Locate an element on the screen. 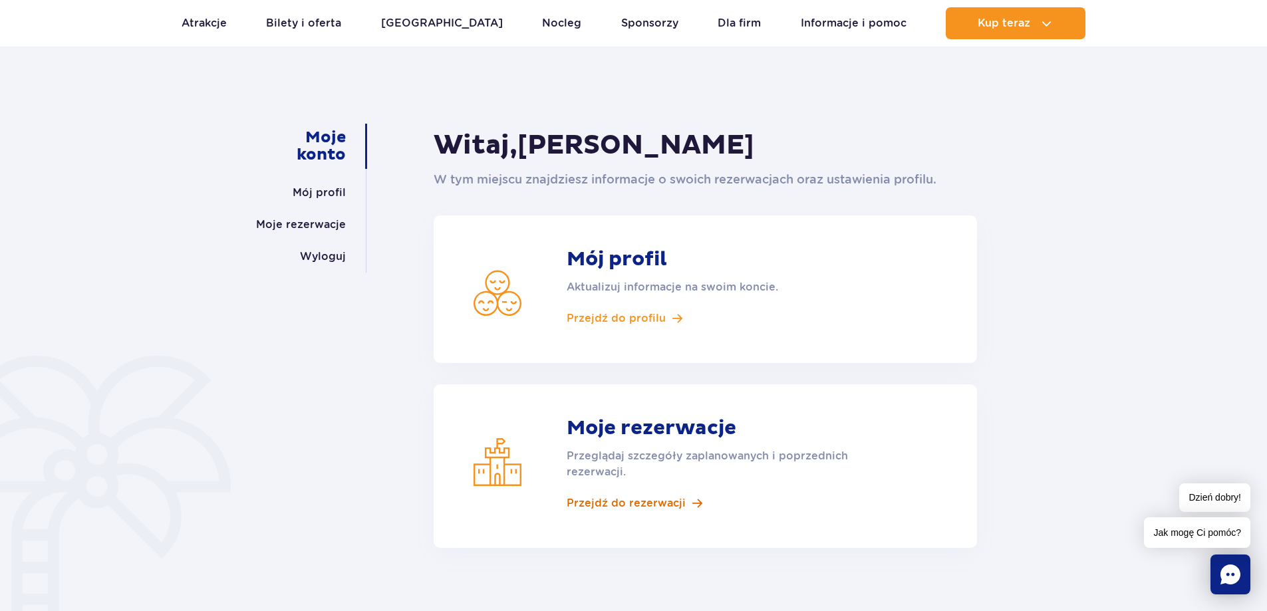 Image resolution: width=1267 pixels, height=611 pixels. a: Wyloguj is located at coordinates (323, 257).